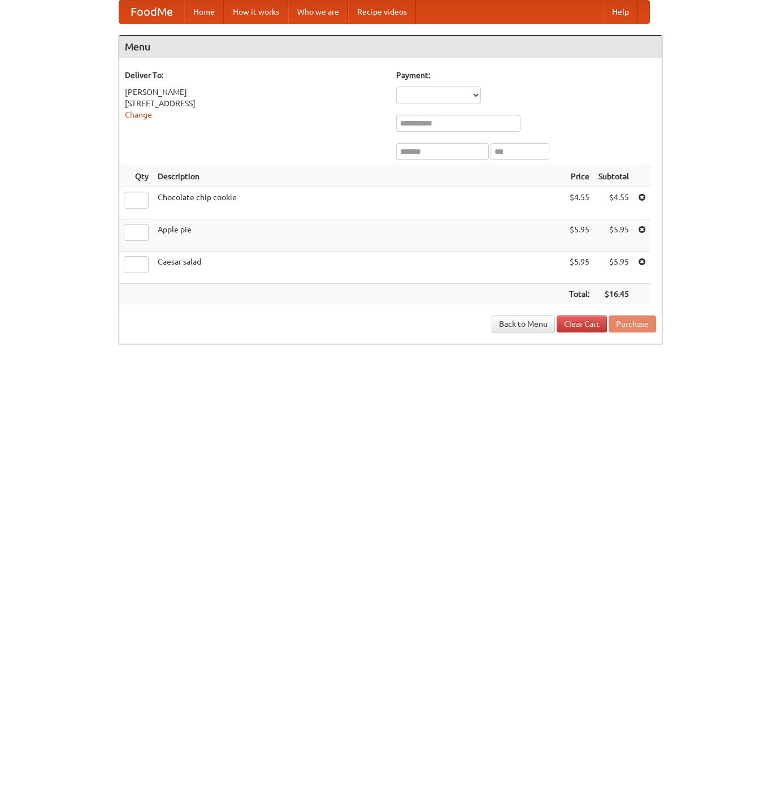  What do you see at coordinates (582, 324) in the screenshot?
I see `a: Clear Cart` at bounding box center [582, 324].